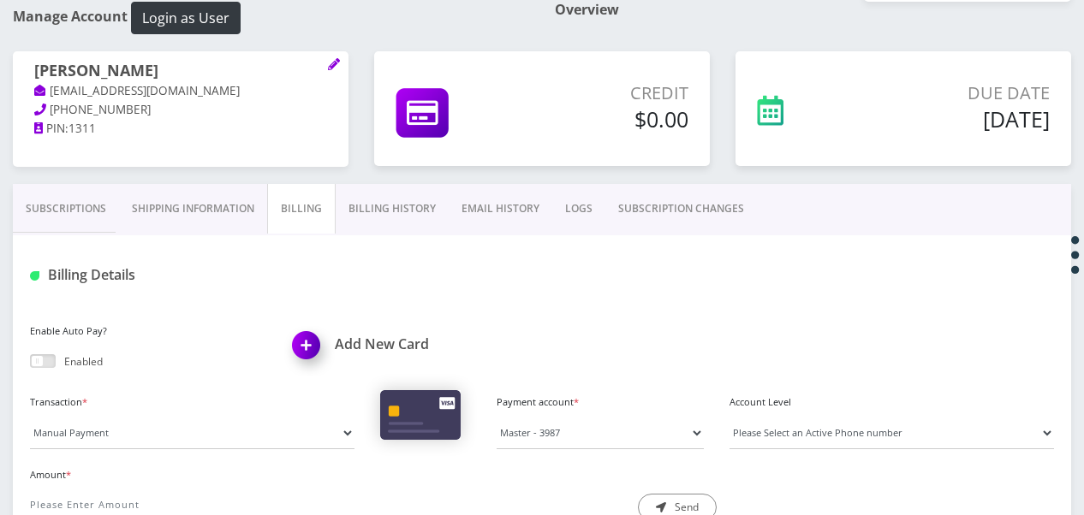 This screenshot has width=1084, height=515. What do you see at coordinates (34, 276) in the screenshot?
I see `img: Billing Details` at bounding box center [34, 276].